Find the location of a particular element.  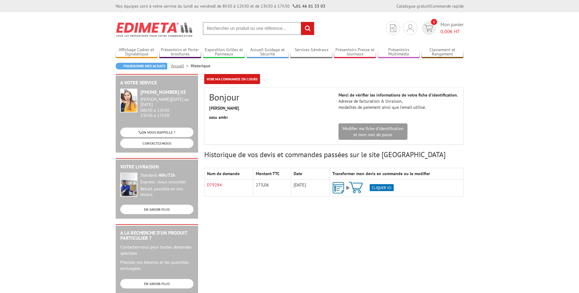

img: widget-livraison.jpg is located at coordinates (129, 185).